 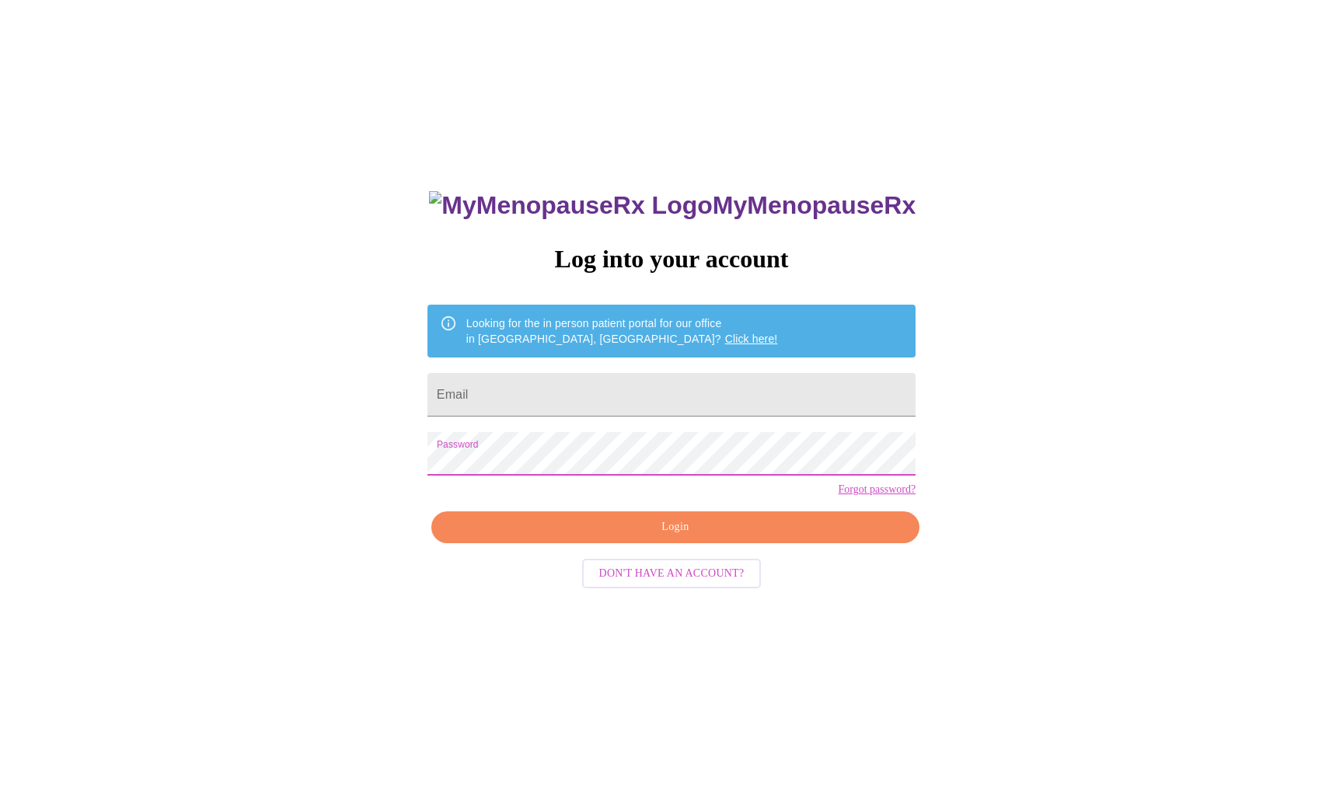 What do you see at coordinates (671, 573) in the screenshot?
I see `button: Don't have an account?` at bounding box center [671, 573].